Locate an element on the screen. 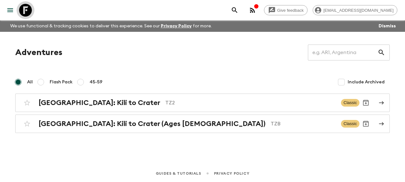  span: Flash Pack is located at coordinates (61, 82).